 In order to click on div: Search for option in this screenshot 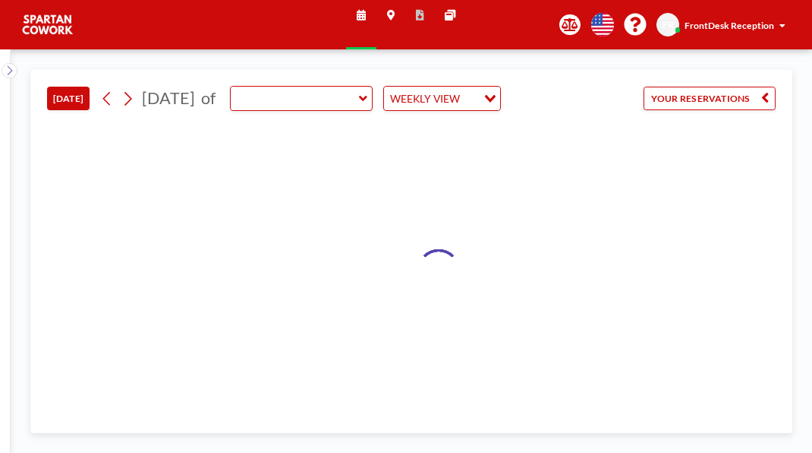, I will do `click(442, 98)`.